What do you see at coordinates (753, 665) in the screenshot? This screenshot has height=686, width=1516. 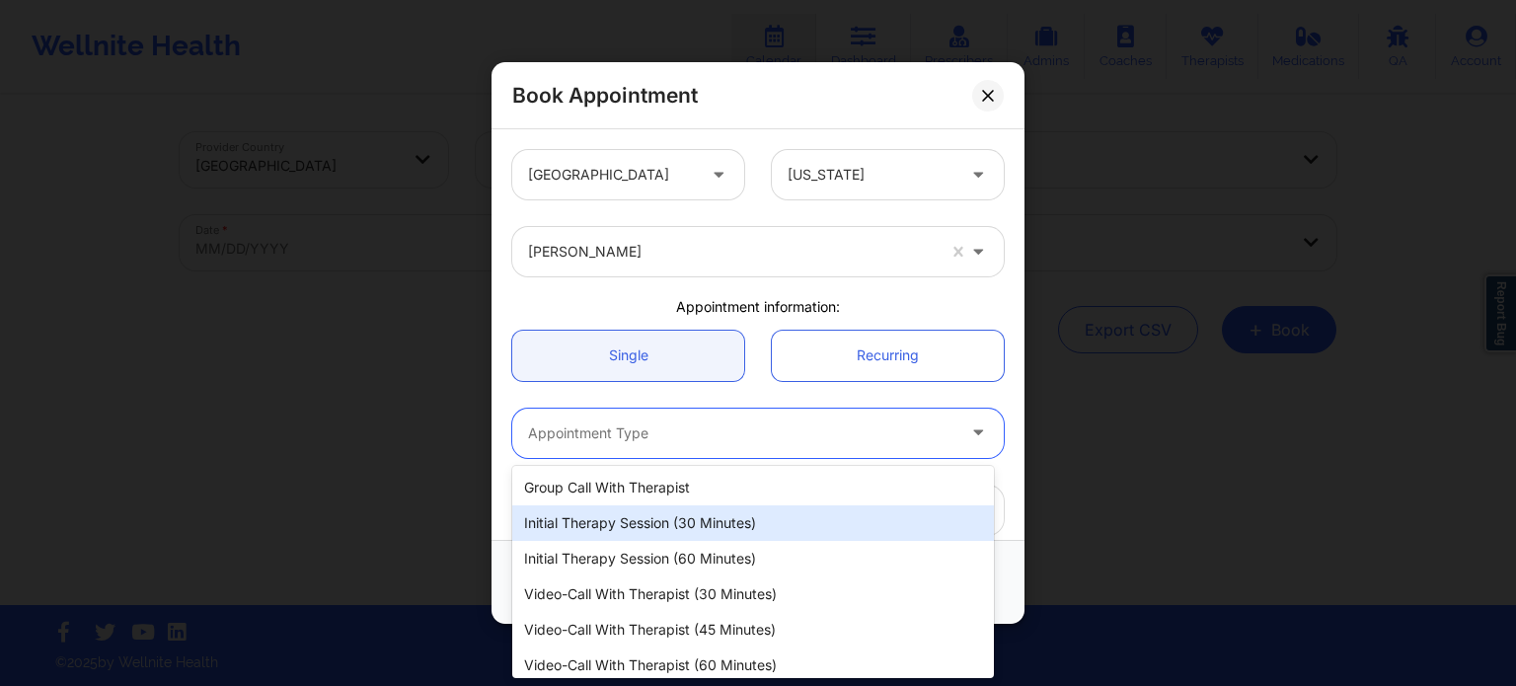 I see `div: Video-Call with Therapist (60 minutes)` at bounding box center [753, 665].